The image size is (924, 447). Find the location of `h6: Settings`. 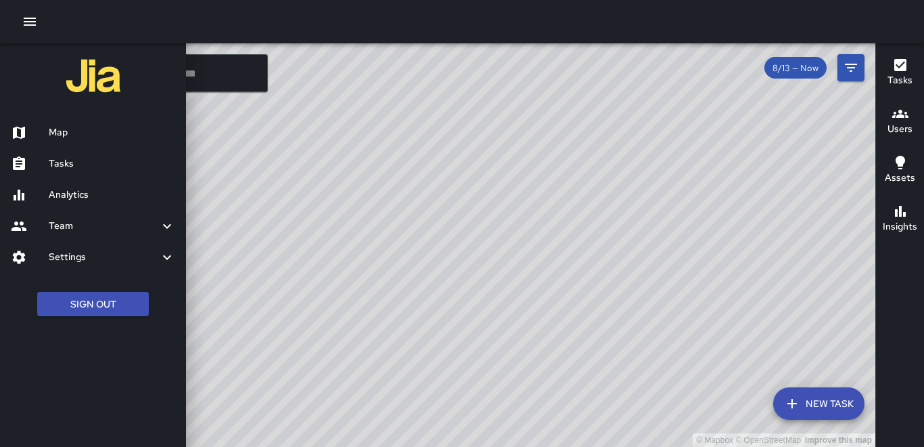

h6: Settings is located at coordinates (104, 257).